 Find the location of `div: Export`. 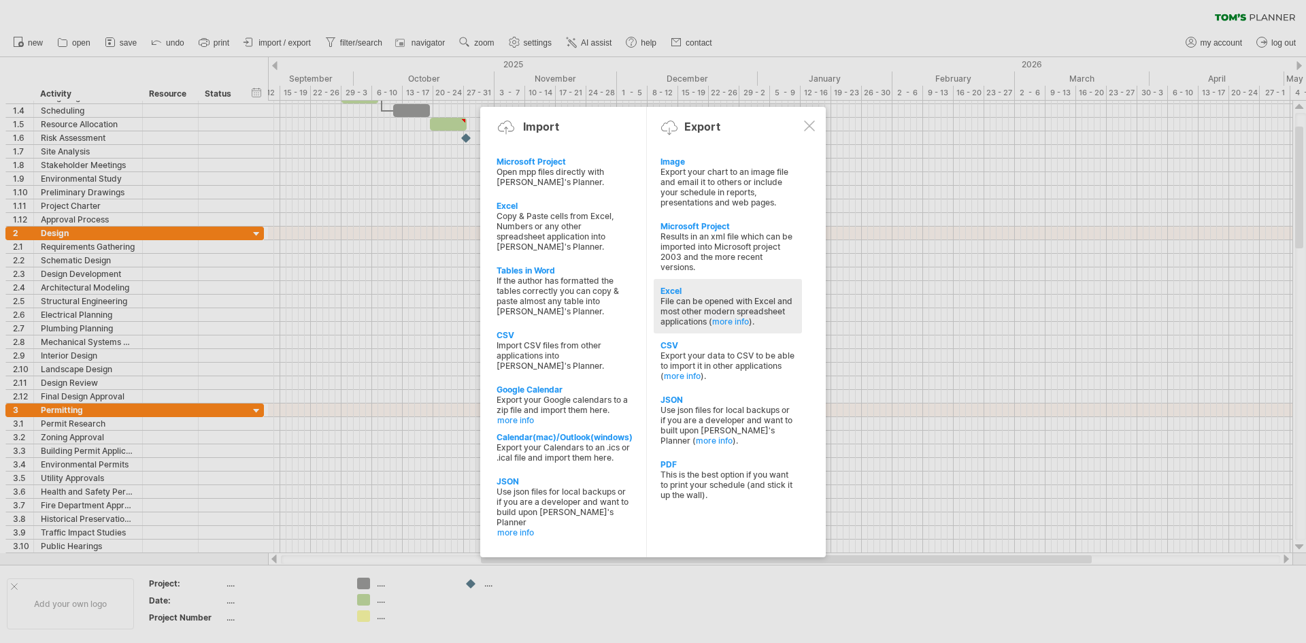

div: Export is located at coordinates (702, 127).